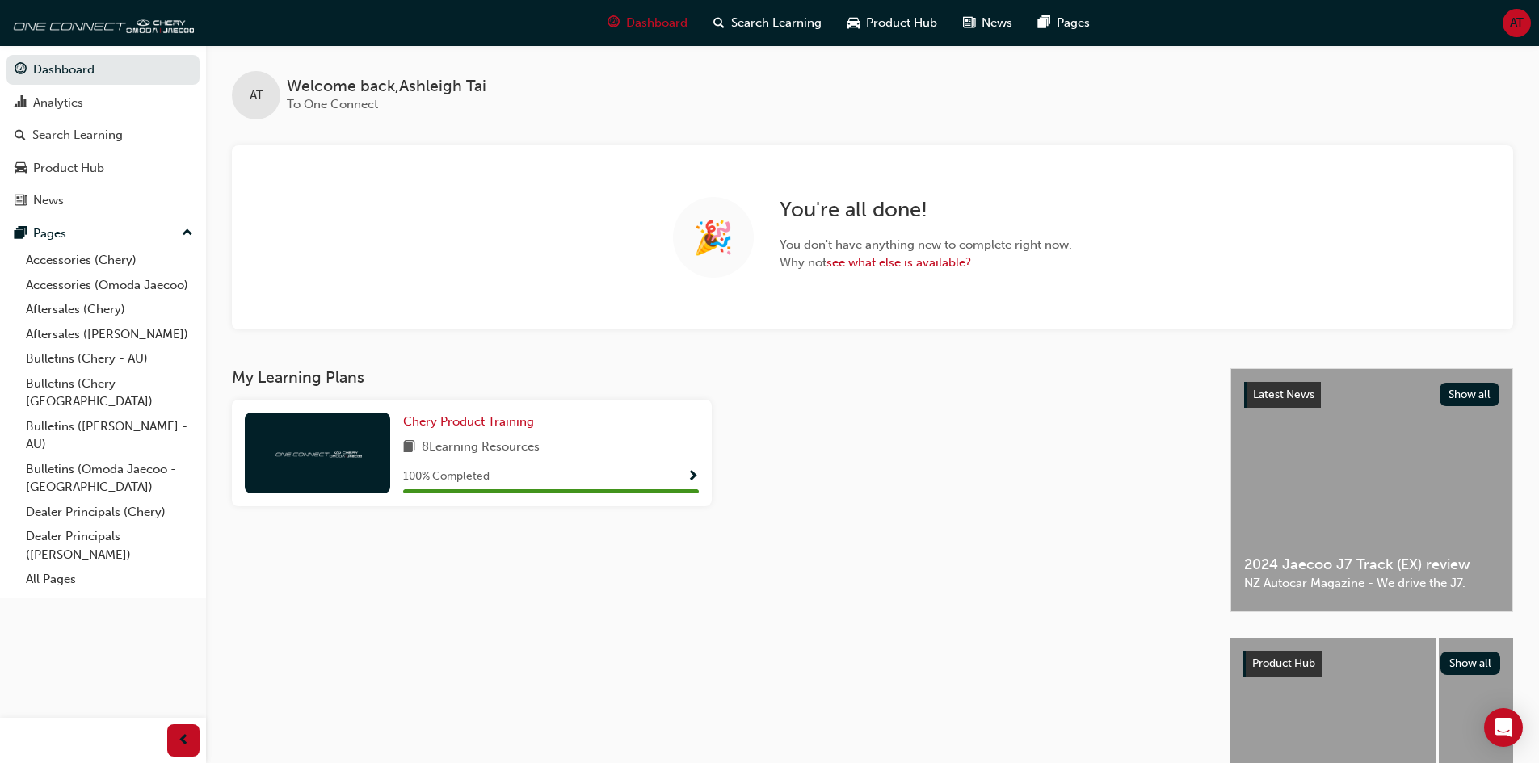 The height and width of the screenshot is (763, 1539). I want to click on span: 100 % Completed, so click(446, 477).